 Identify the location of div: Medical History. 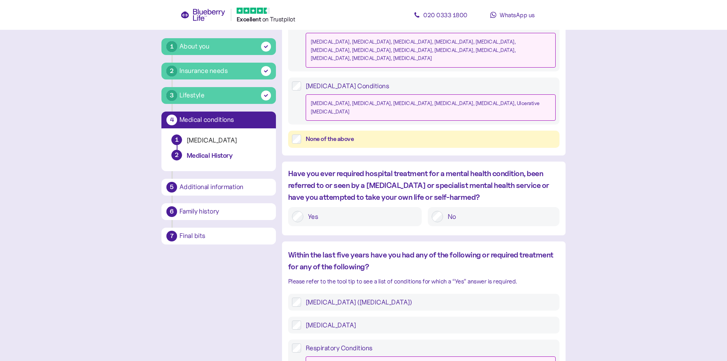
(226, 155).